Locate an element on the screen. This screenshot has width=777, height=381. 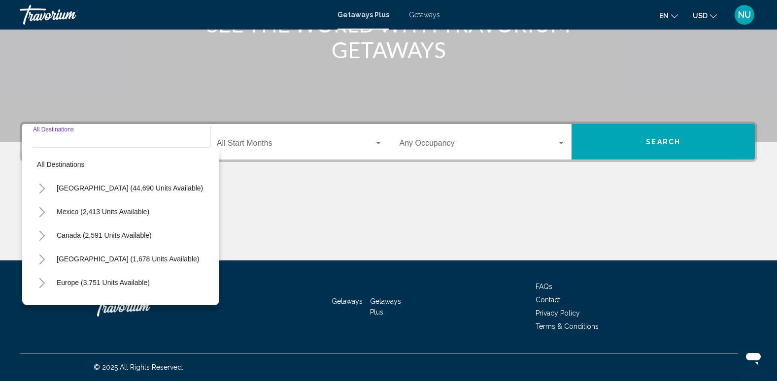
span: Mexico (2,413 units available) is located at coordinates (103, 212).